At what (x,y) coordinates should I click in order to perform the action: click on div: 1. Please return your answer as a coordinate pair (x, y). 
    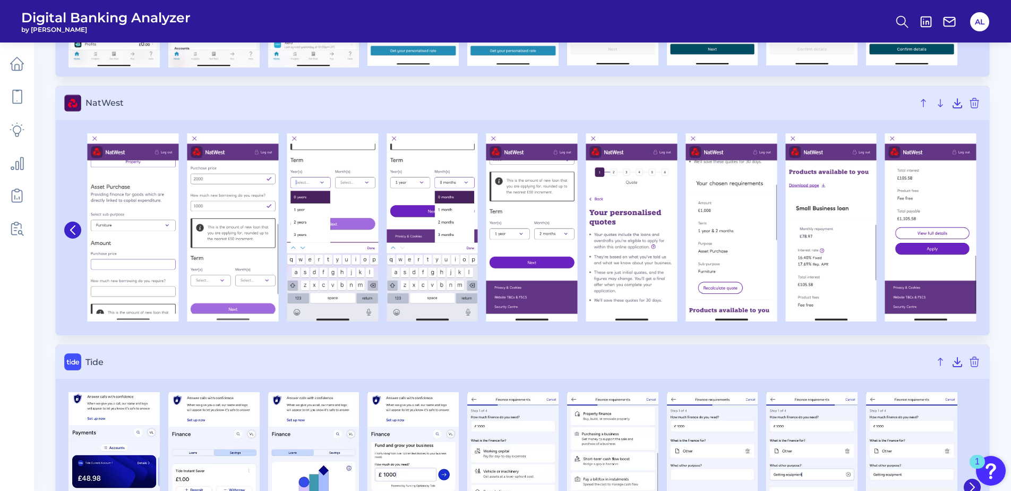
    Looking at the image, I should click on (977, 468).